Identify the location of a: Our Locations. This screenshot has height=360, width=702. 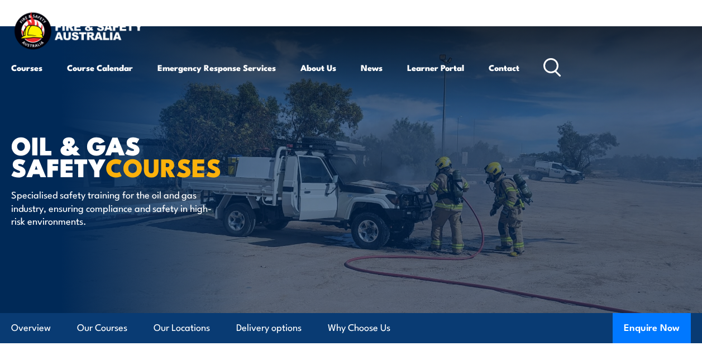
(181, 327).